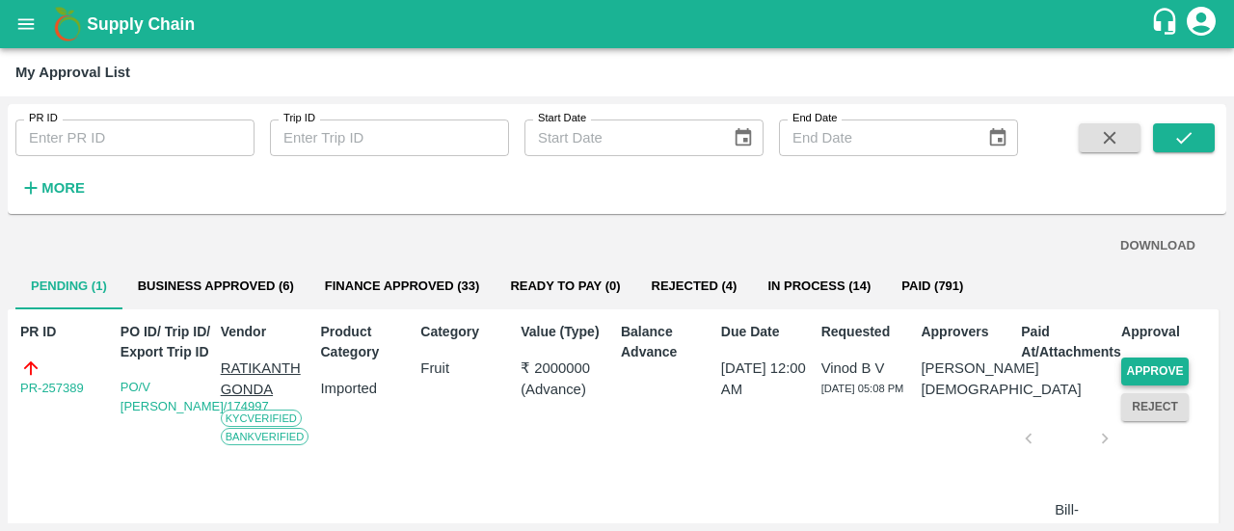 Image resolution: width=1234 pixels, height=531 pixels. I want to click on button: Paid (791), so click(932, 286).